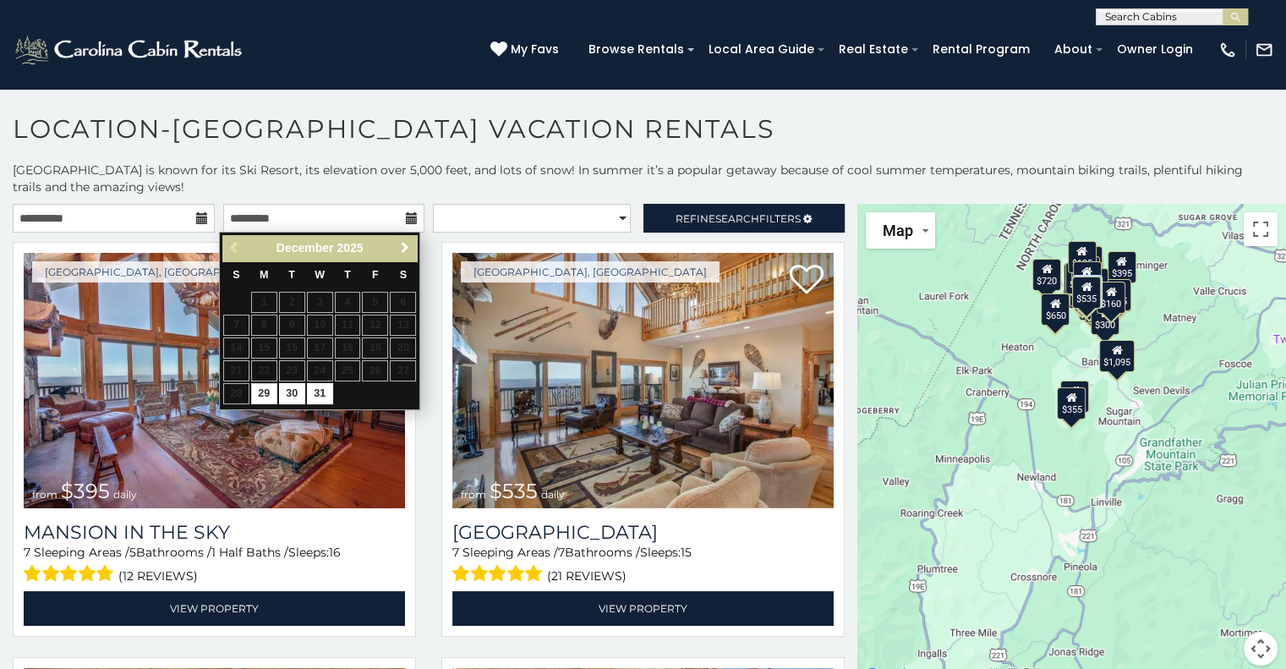 This screenshot has width=1286, height=669. I want to click on div: $225, so click(1074, 397).